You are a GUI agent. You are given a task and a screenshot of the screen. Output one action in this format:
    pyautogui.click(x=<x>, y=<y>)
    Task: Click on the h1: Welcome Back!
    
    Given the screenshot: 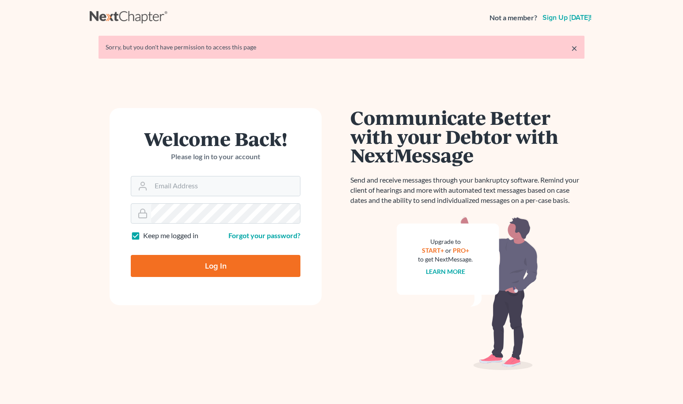 What is the action you would take?
    pyautogui.click(x=215, y=139)
    